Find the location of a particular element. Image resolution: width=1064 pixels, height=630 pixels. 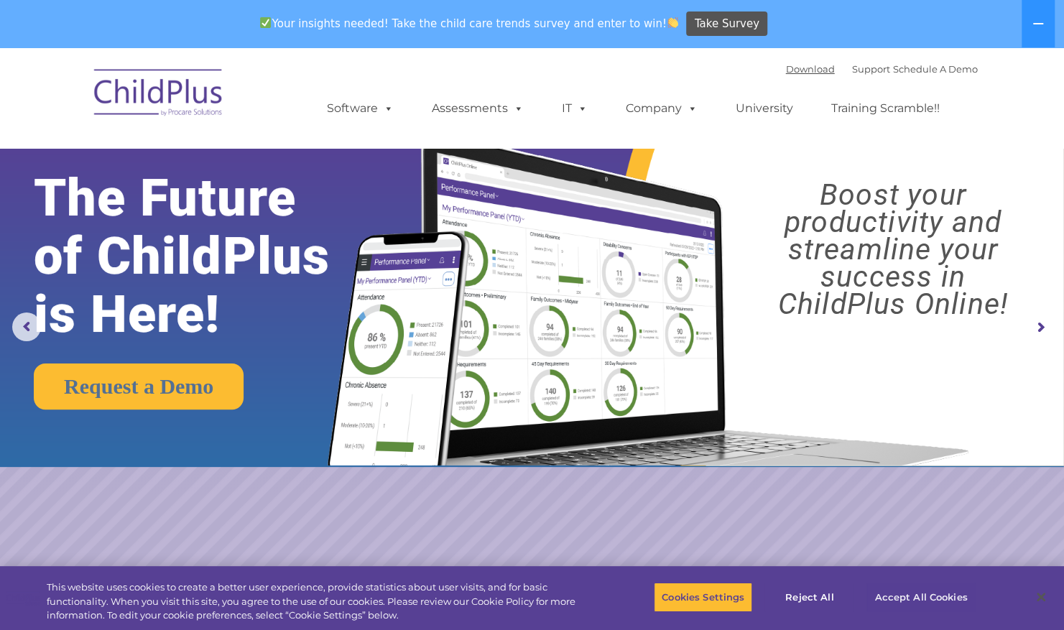

span: Last name is located at coordinates (221, 100).